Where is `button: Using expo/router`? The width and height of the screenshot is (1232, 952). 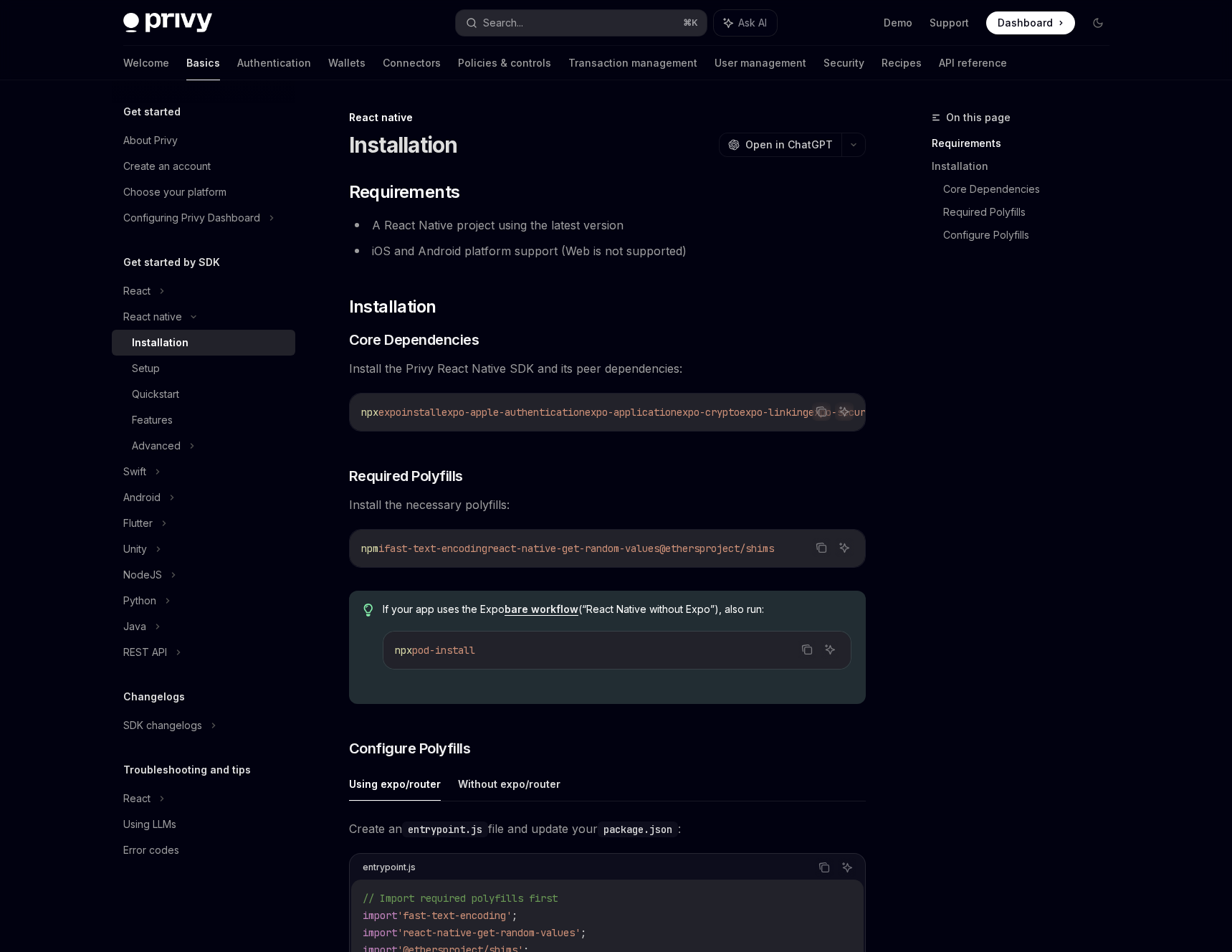
button: Using expo/router is located at coordinates (395, 783).